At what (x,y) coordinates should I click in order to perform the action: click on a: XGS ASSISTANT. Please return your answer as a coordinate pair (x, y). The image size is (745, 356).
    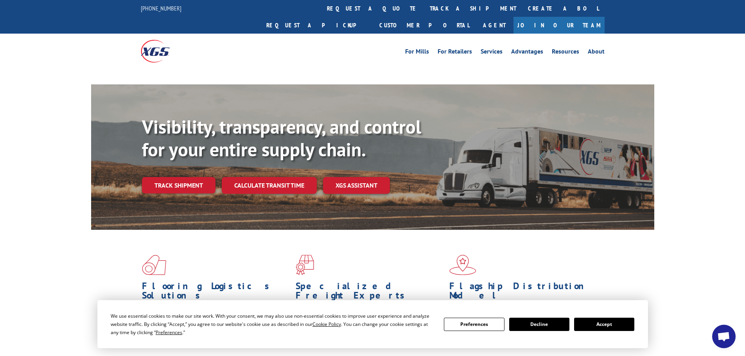
    Looking at the image, I should click on (356, 185).